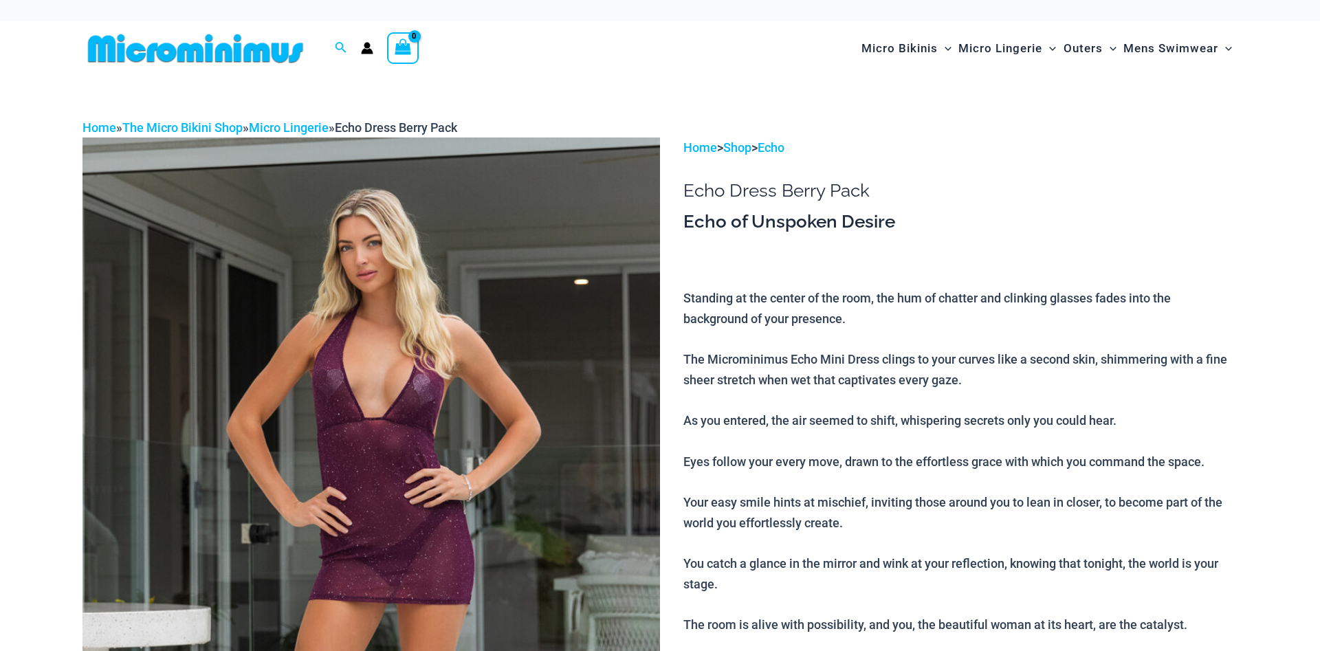  I want to click on span: Outers, so click(1083, 48).